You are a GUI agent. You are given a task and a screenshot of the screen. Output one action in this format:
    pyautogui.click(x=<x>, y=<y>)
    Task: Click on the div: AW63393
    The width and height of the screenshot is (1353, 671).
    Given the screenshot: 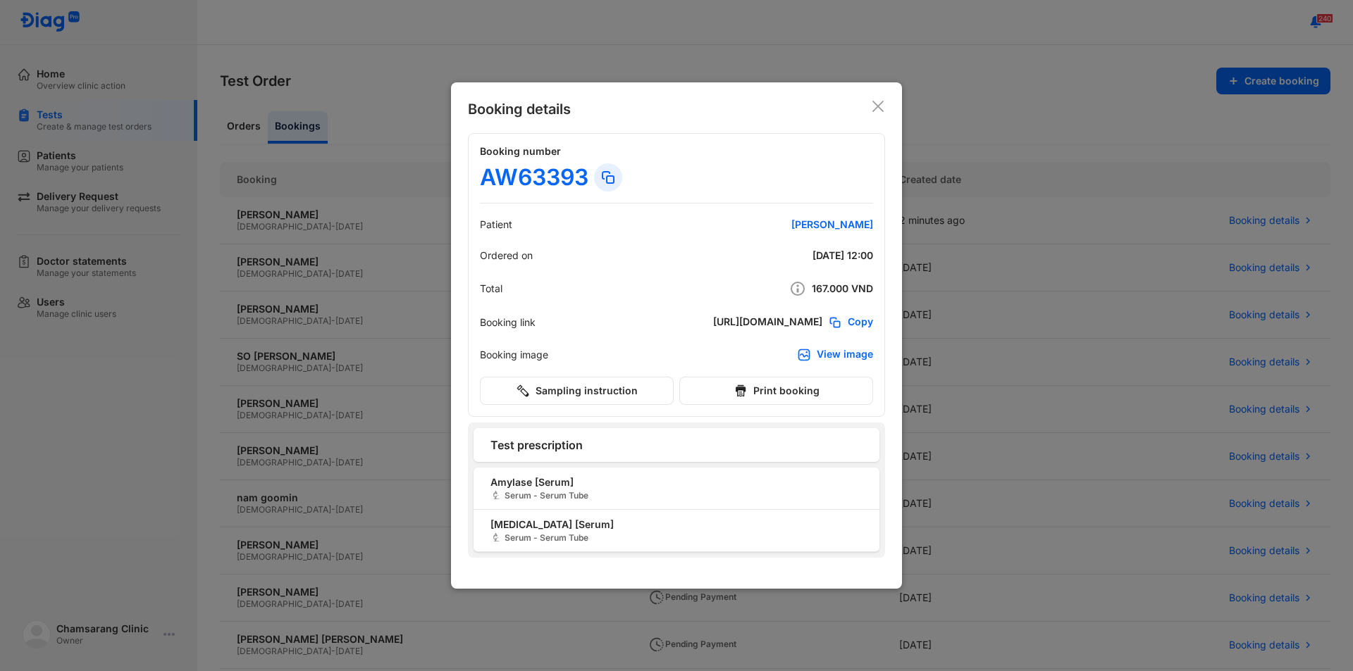 What is the action you would take?
    pyautogui.click(x=534, y=178)
    